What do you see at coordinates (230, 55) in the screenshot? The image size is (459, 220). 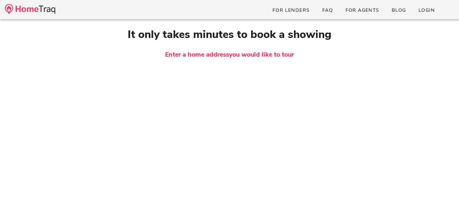 I see `h3: Enter a home address` at bounding box center [230, 55].